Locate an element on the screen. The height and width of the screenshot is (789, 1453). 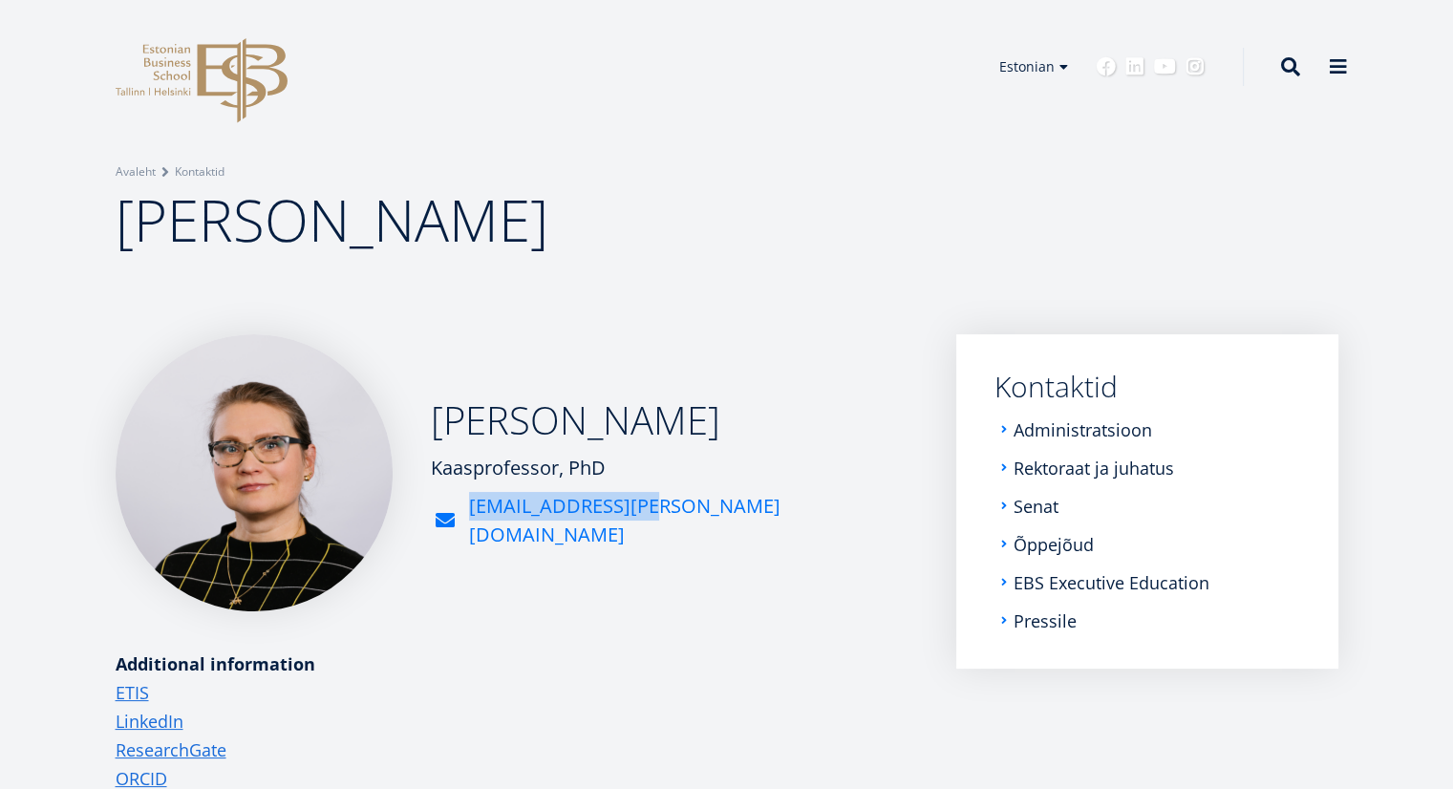
a: Senat is located at coordinates (1036, 506).